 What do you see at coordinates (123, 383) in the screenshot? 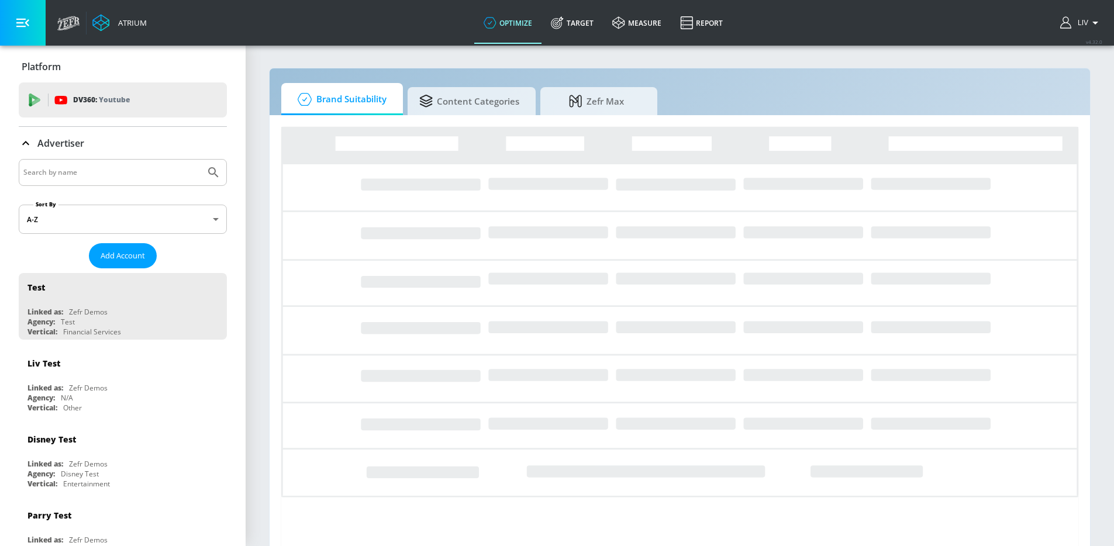
I see `div: Liv TestLinked as:Zefr DemosAgency:N/AVertical:Other` at bounding box center [123, 383].